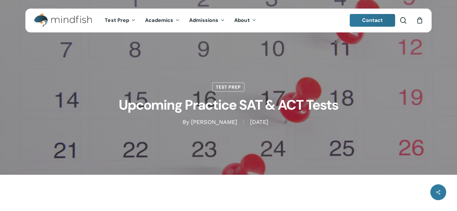 The height and width of the screenshot is (211, 457). I want to click on h1: Upcoming Practice SAT & ACT Tests, so click(228, 105).